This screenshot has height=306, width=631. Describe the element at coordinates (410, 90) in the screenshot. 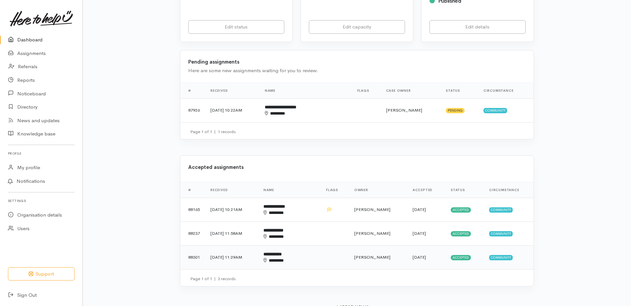

I see `th: Case Owner` at that location.